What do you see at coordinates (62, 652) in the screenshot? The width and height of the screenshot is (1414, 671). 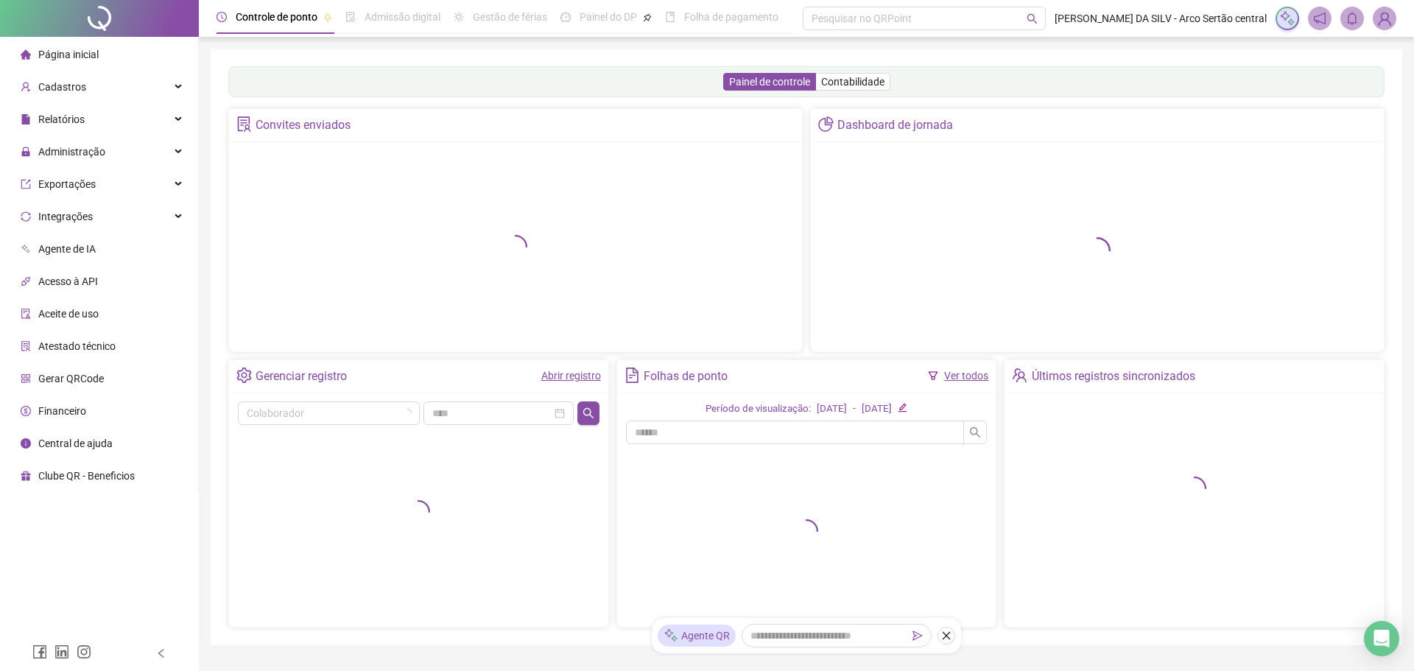 I see `span: linkedin` at bounding box center [62, 652].